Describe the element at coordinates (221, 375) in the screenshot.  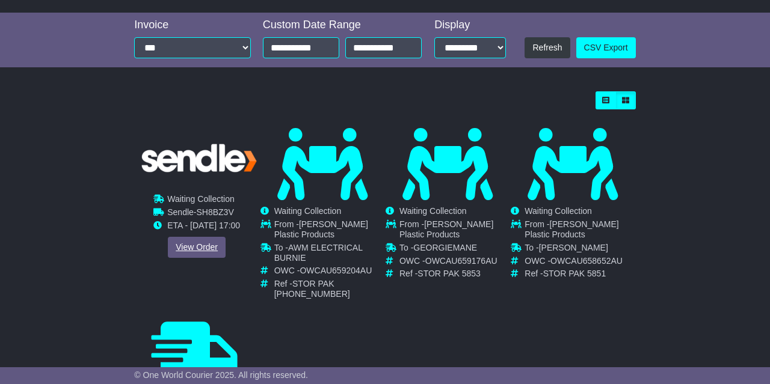
I see `span: © One World Courier 2025. All rights reserved.` at that location.